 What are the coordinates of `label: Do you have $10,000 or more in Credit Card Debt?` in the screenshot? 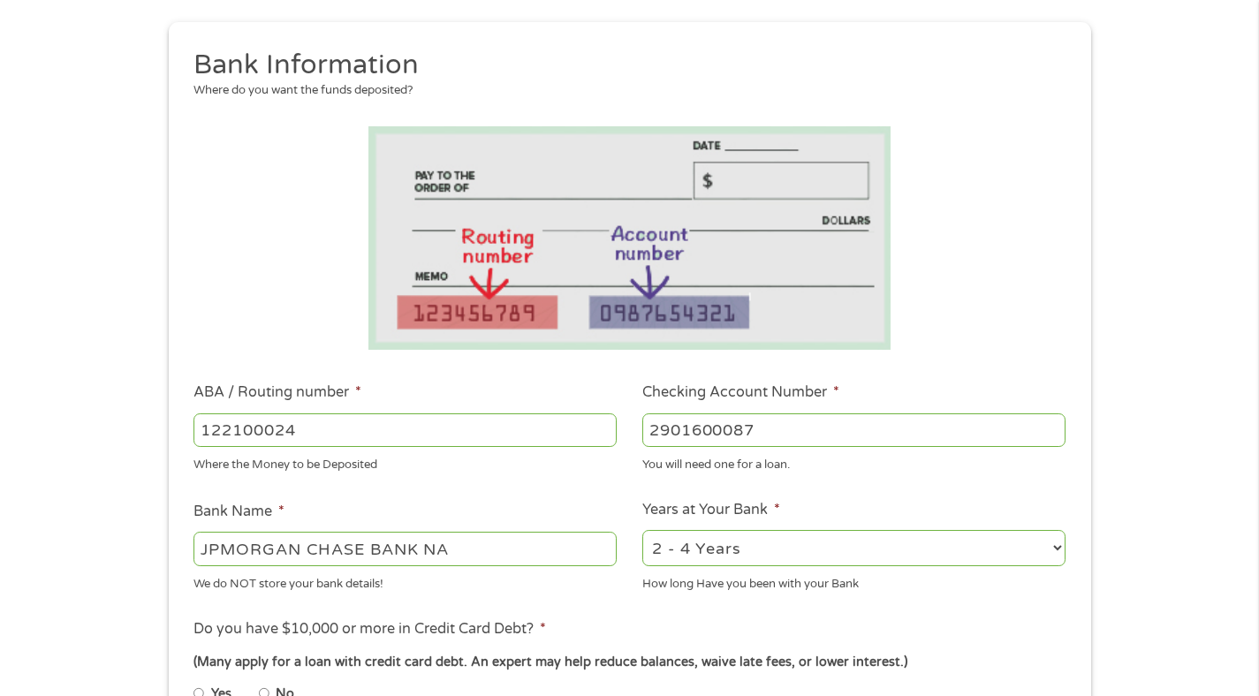 It's located at (369, 629).